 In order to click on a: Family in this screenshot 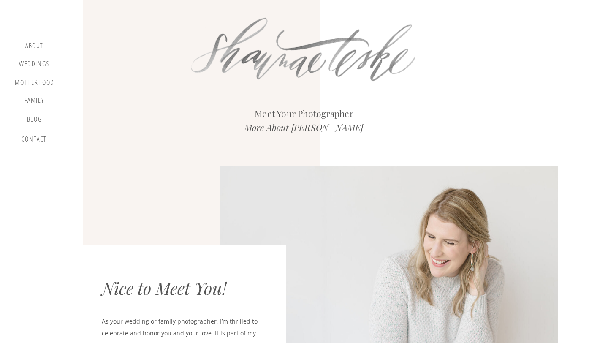, I will do `click(34, 102)`.